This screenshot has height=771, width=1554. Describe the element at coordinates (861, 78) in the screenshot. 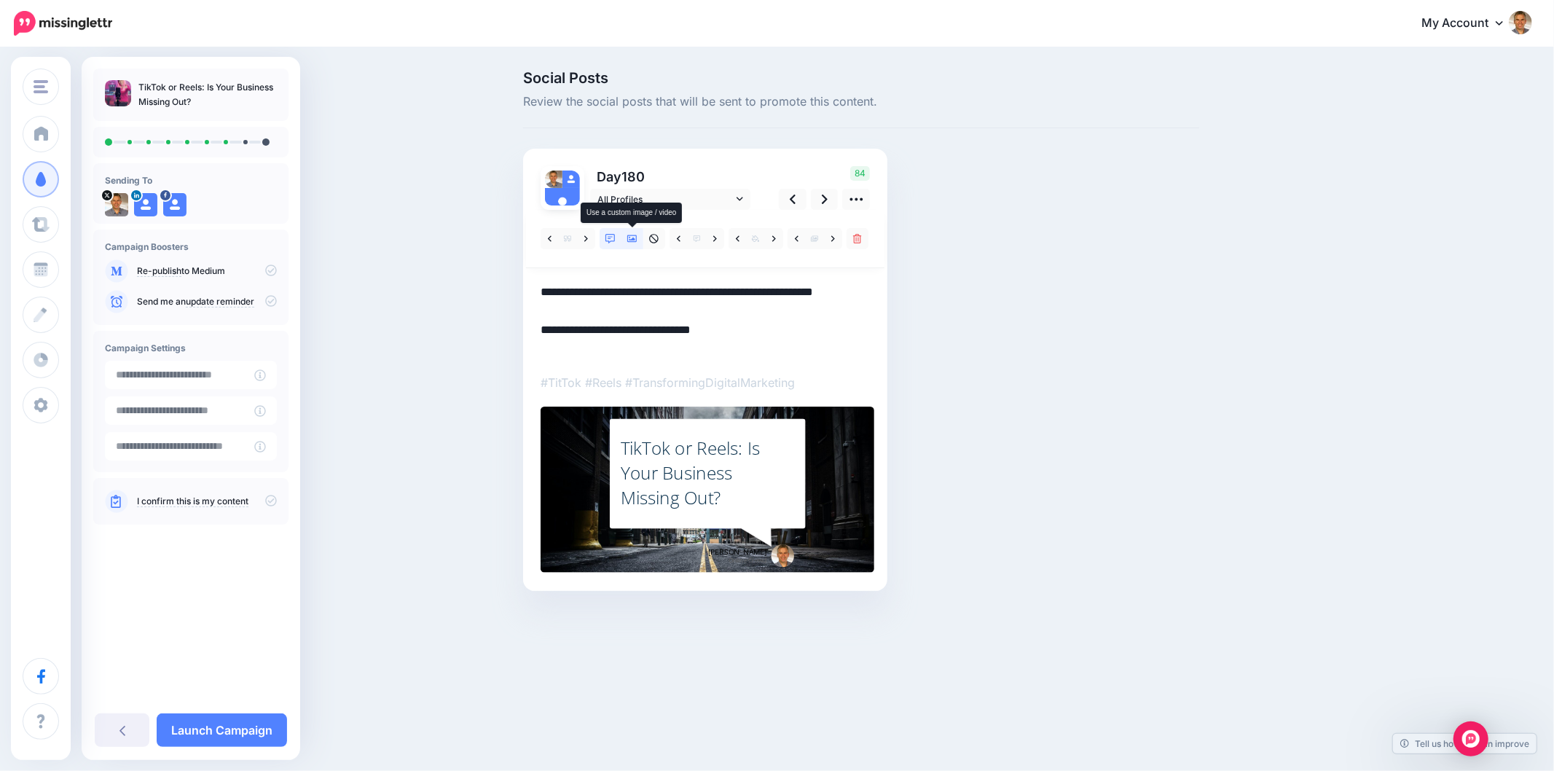

I see `span: Social Posts` at that location.